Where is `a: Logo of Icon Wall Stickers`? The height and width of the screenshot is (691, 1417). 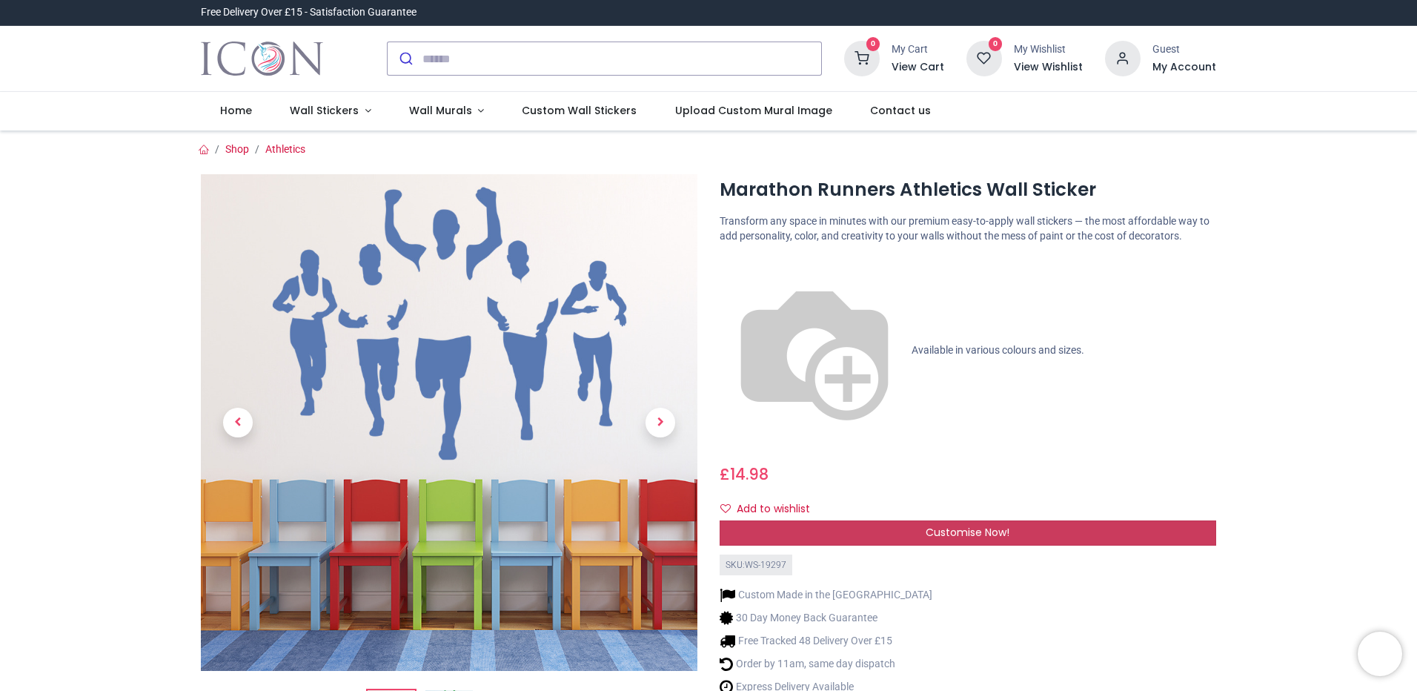
a: Logo of Icon Wall Stickers is located at coordinates (262, 59).